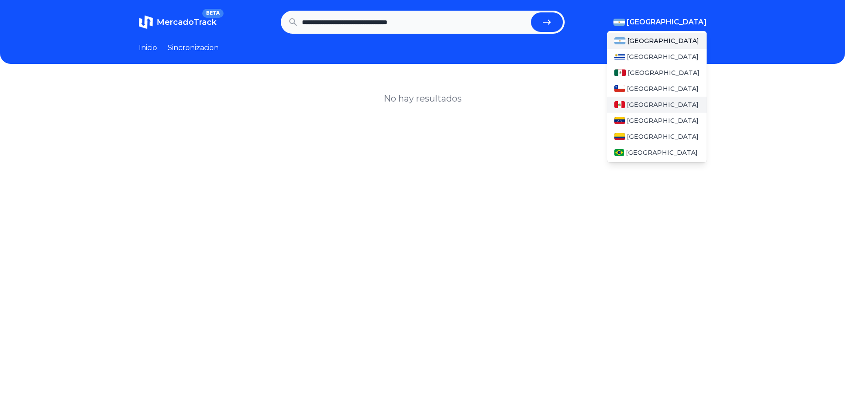  I want to click on h1: No hay resultados, so click(423, 98).